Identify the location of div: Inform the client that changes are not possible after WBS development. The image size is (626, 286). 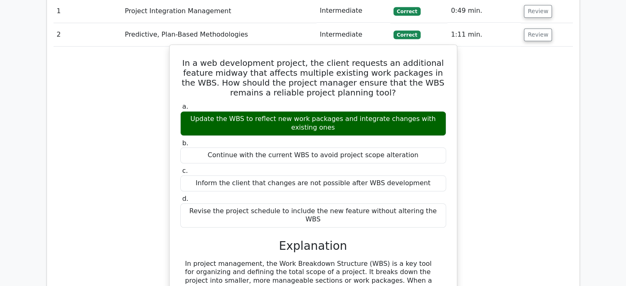
(313, 183).